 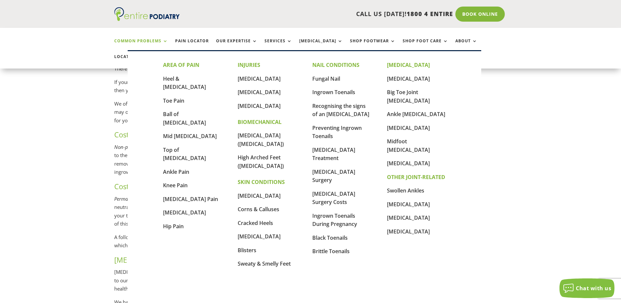 I want to click on a: Blisters, so click(x=247, y=250).